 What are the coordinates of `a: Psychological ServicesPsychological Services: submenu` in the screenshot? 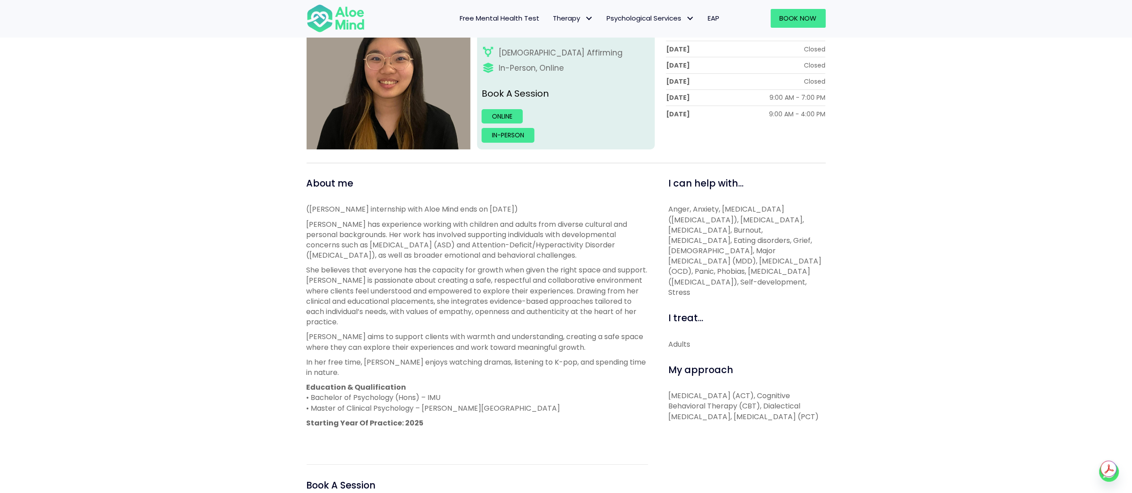 It's located at (651, 18).